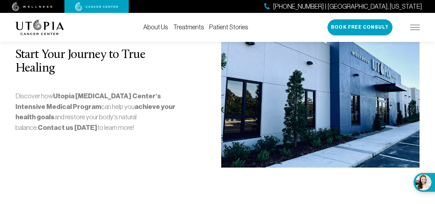 Image resolution: width=435 pixels, height=204 pixels. I want to click on img: Start Your Journey to True Healing, so click(320, 93).